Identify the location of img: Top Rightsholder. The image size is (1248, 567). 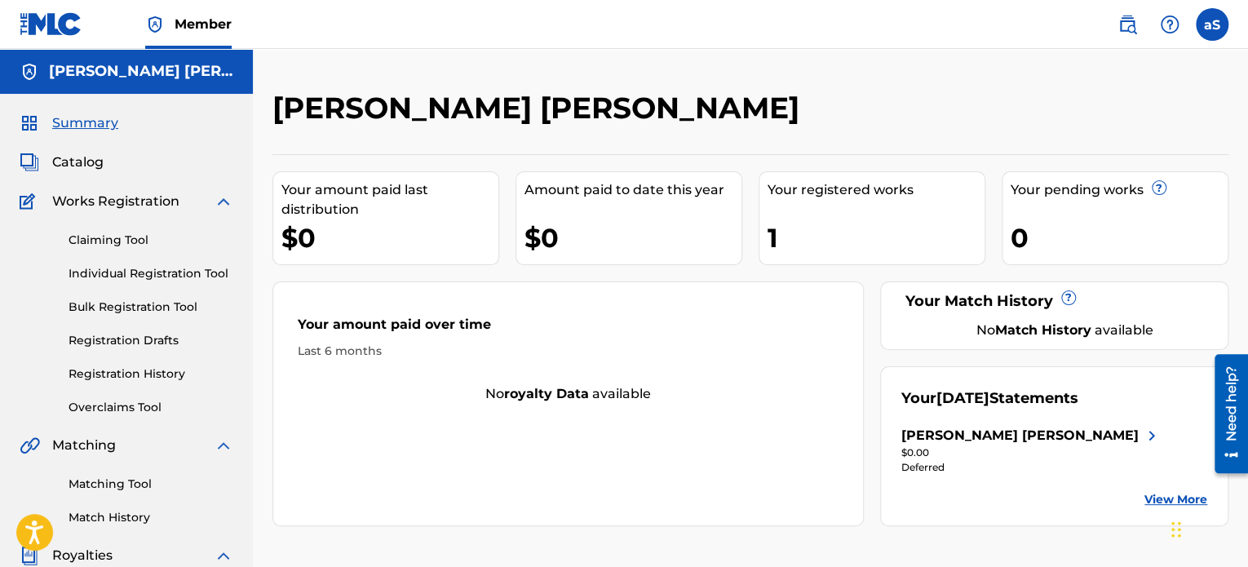
(155, 24).